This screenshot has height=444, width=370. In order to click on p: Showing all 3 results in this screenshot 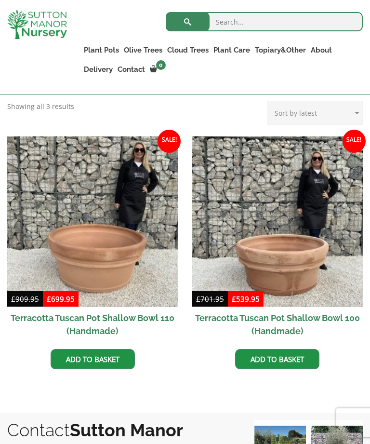, I will do `click(40, 106)`.